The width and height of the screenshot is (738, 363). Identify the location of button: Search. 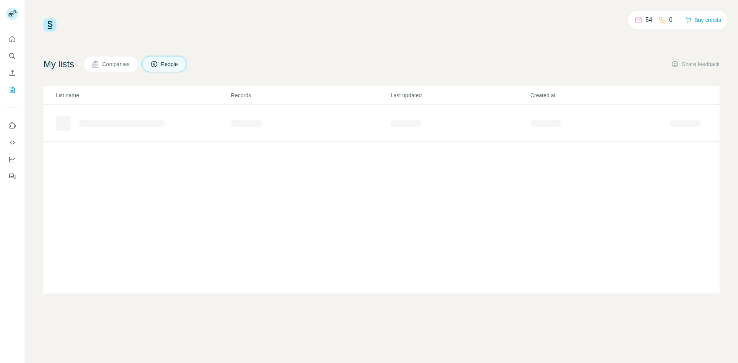
(12, 56).